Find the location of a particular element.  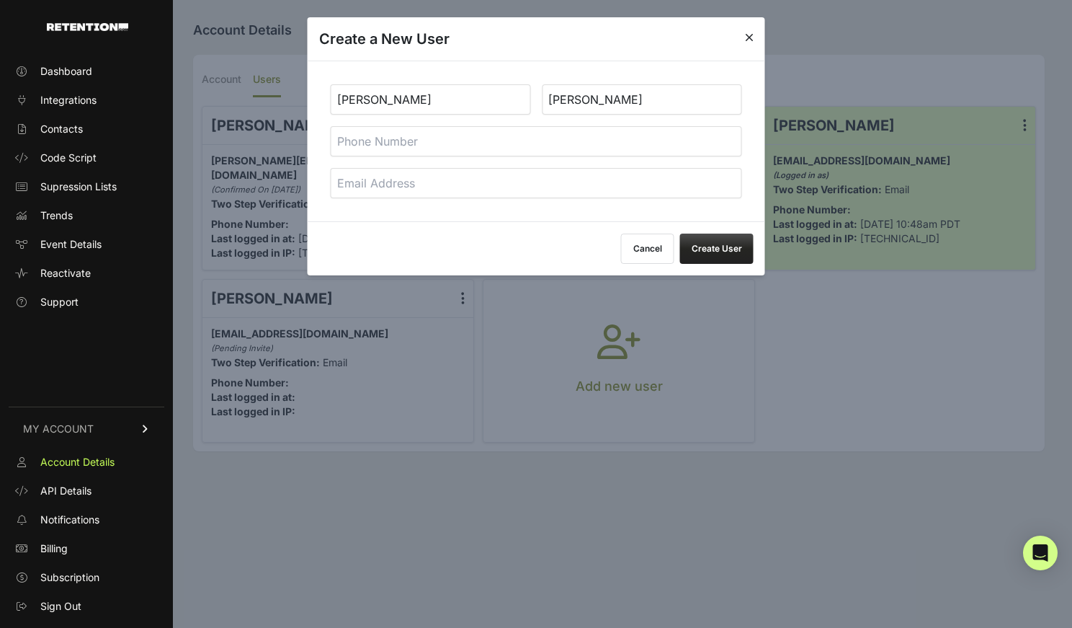

input: Phone Number is located at coordinates (536, 141).